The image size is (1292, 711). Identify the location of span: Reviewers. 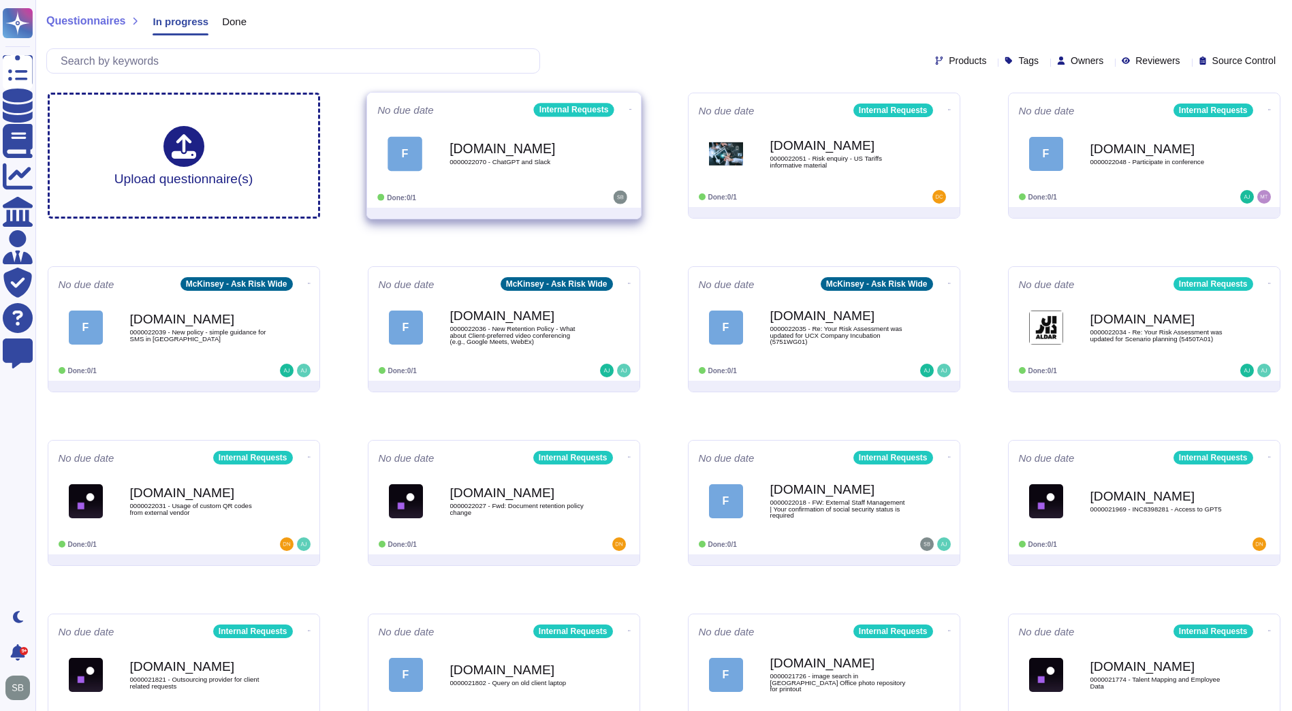
(1157, 61).